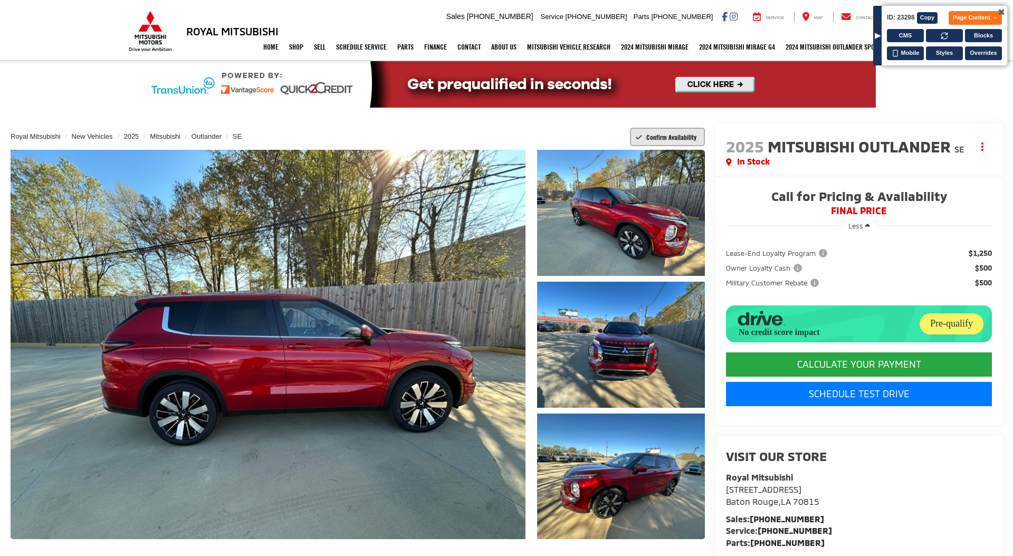 This screenshot has height=556, width=1013. Describe the element at coordinates (753, 161) in the screenshot. I see `span: In Stock` at that location.